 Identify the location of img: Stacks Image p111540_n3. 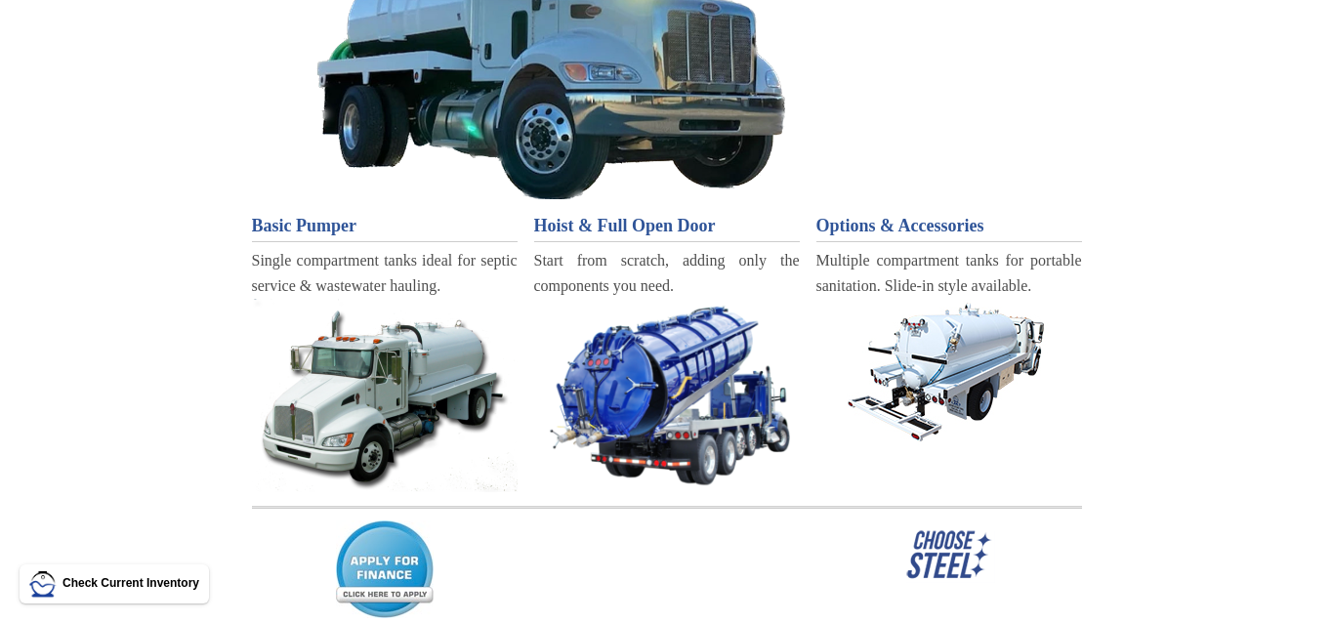
(385, 569).